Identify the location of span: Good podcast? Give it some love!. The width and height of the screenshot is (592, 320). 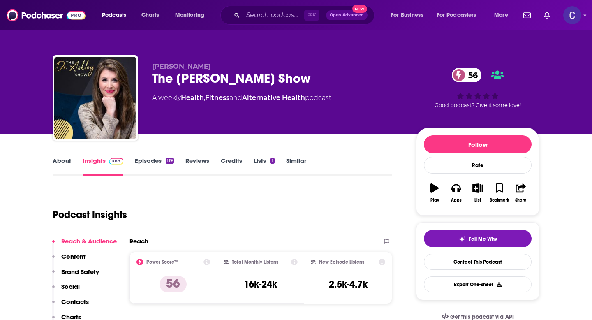
(478, 105).